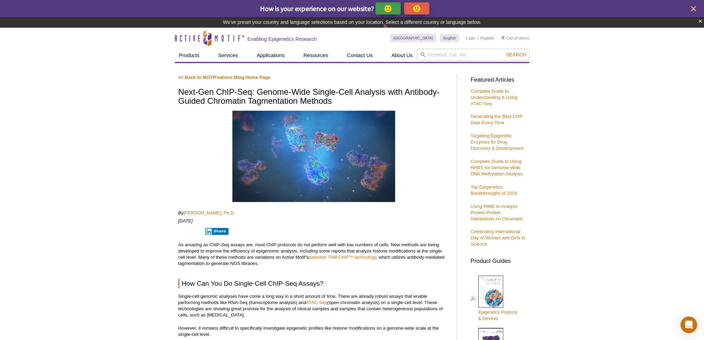 This screenshot has width=704, height=340. Describe the element at coordinates (342, 257) in the screenshot. I see `a: patented TAM-ChIP™ technology` at that location.